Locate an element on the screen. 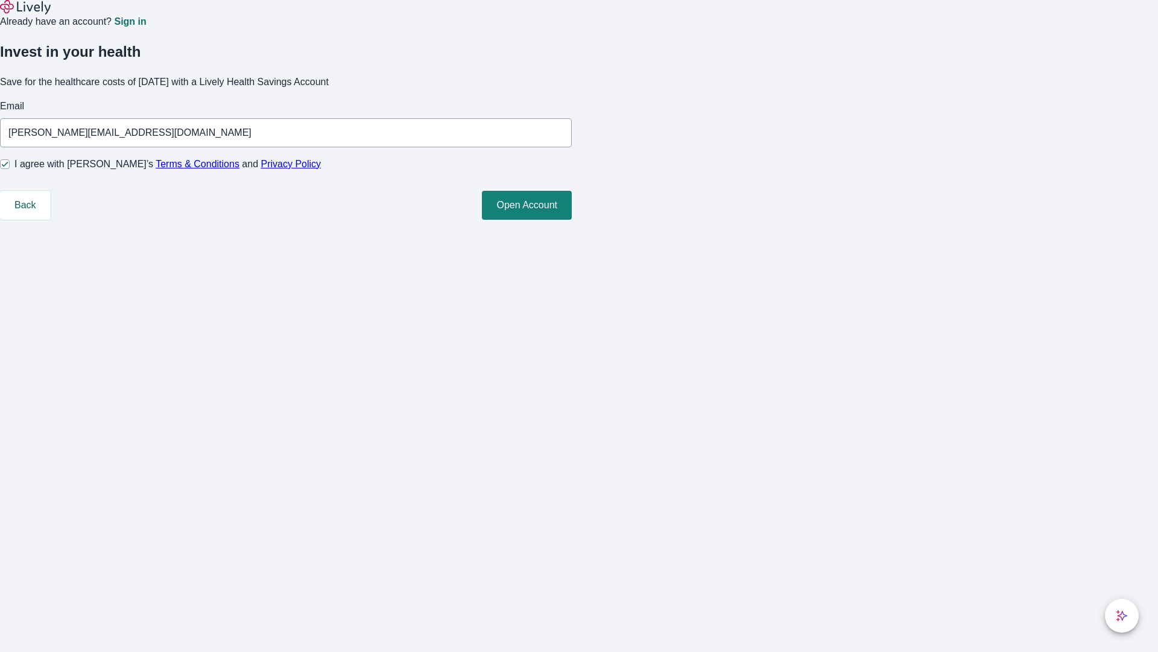 Image resolution: width=1158 pixels, height=652 pixels. a: Terms & Conditions is located at coordinates (197, 163).